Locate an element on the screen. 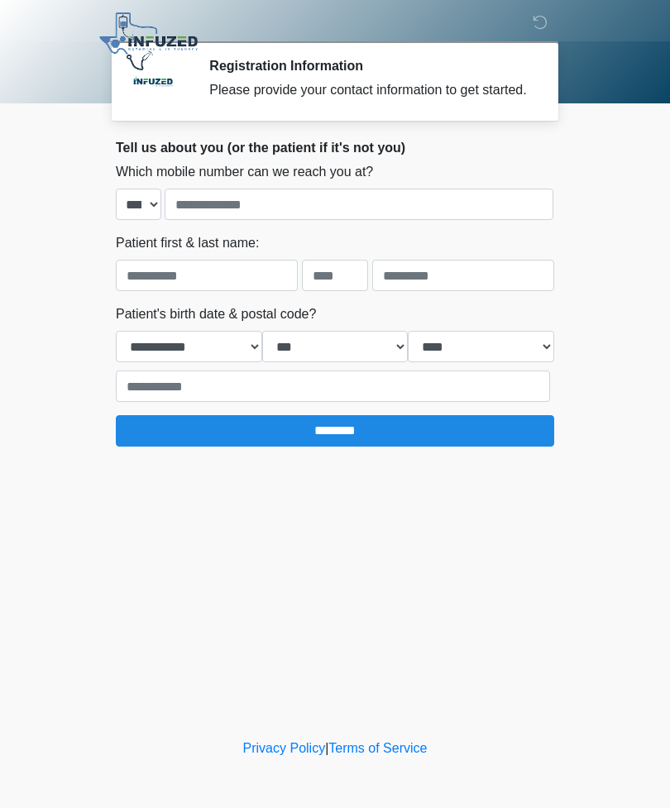  h2: Tell us about you (or the patient if it's not you) is located at coordinates (335, 147).